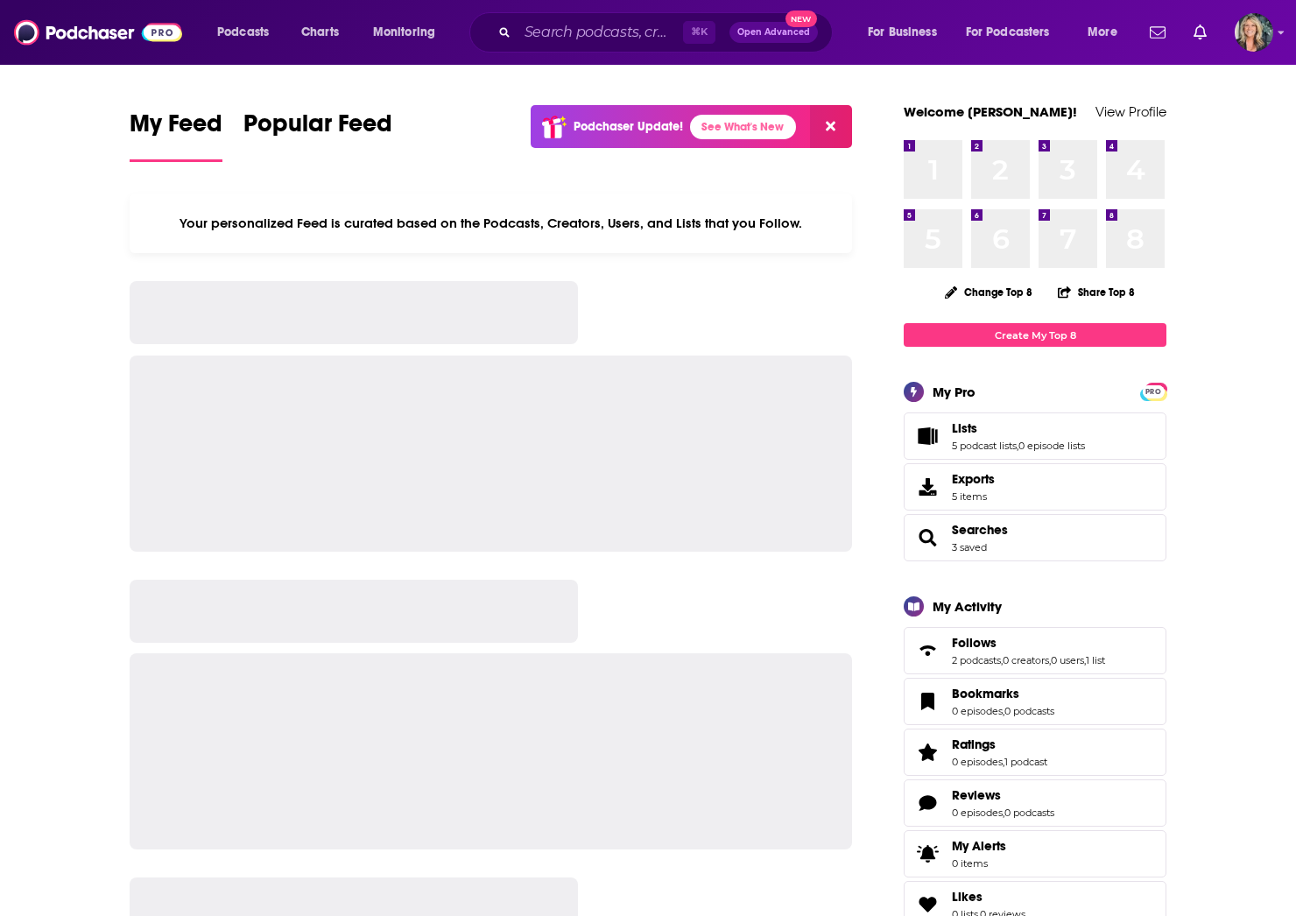 This screenshot has width=1296, height=916. What do you see at coordinates (1254, 32) in the screenshot?
I see `button: Show profile menu` at bounding box center [1254, 32].